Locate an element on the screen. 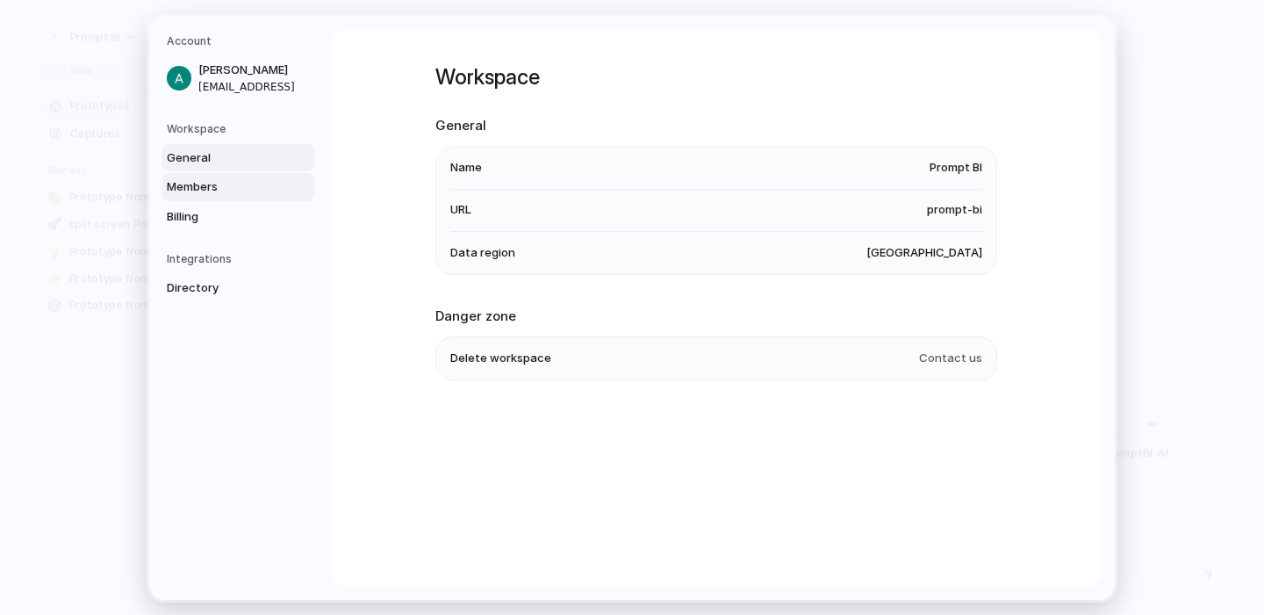 Image resolution: width=1264 pixels, height=615 pixels. span: Name is located at coordinates (466, 168).